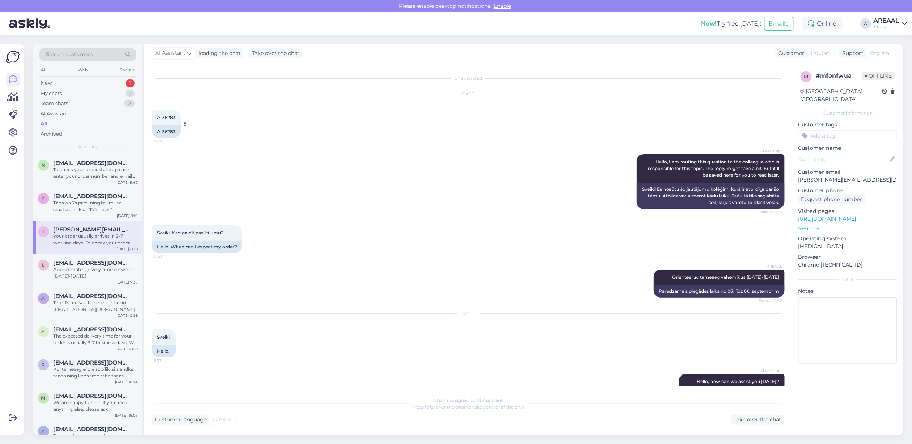 Image resolution: width=912 pixels, height=444 pixels. I want to click on div: Take over the chat, so click(757, 420).